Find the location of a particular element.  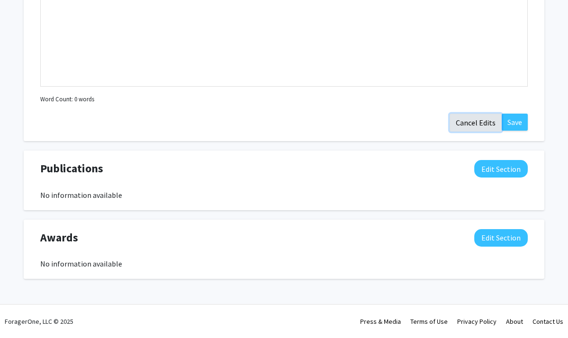

a: About is located at coordinates (514, 321).